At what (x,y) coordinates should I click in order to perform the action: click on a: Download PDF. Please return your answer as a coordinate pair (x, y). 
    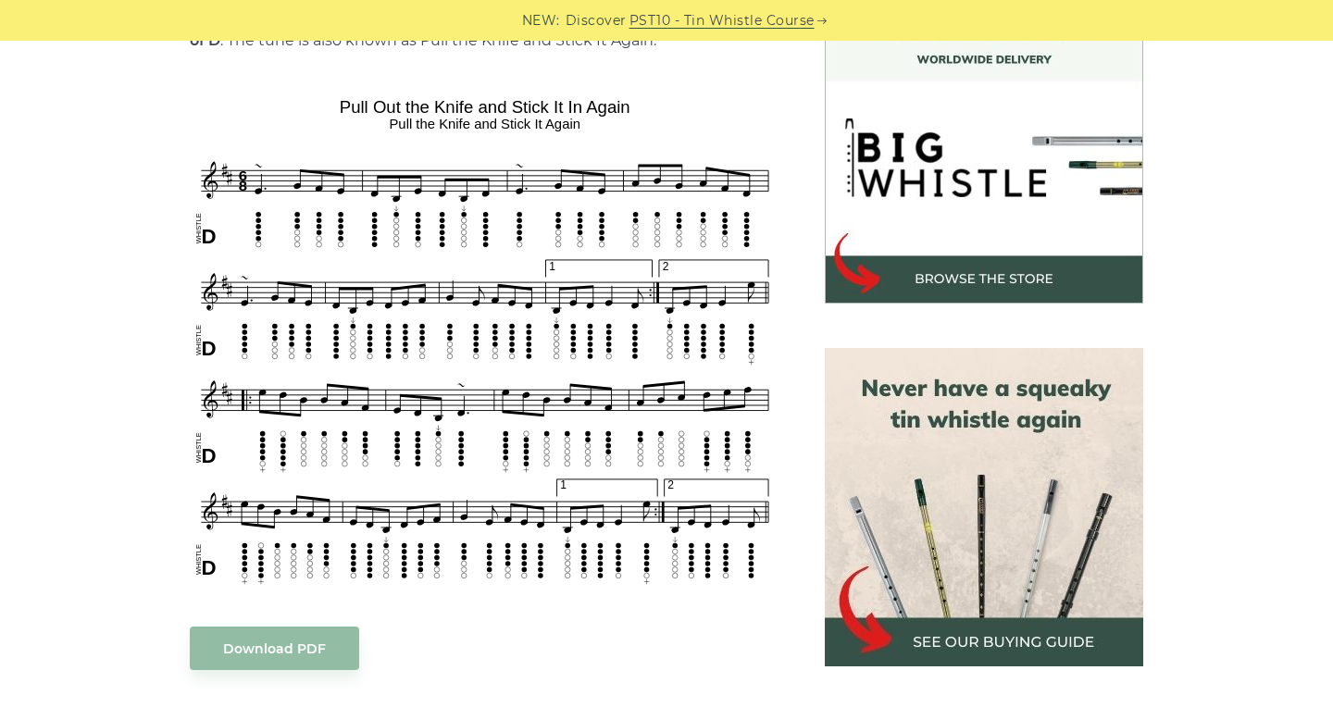
    Looking at the image, I should click on (274, 648).